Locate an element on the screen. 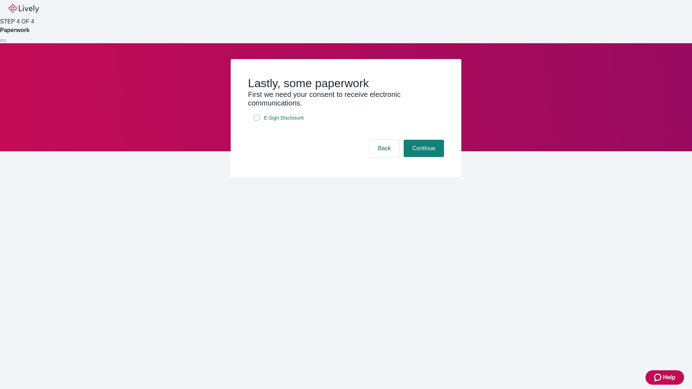 The width and height of the screenshot is (692, 389). button: Zendesk support iconHelp is located at coordinates (664, 378).